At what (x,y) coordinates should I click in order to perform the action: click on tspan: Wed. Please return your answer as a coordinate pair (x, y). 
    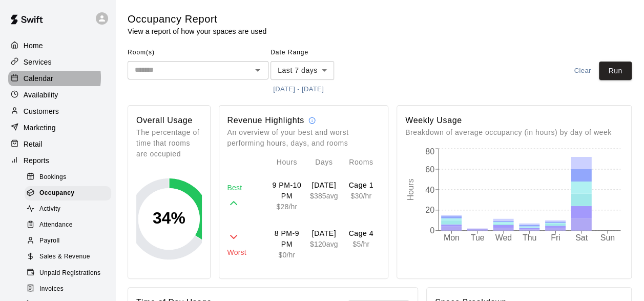
    Looking at the image, I should click on (503, 237).